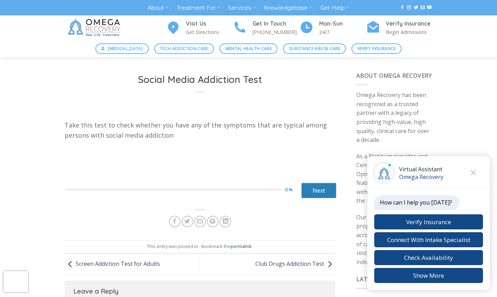 Image resolution: width=497 pixels, height=297 pixels. I want to click on span: Mental Health Care, so click(249, 48).